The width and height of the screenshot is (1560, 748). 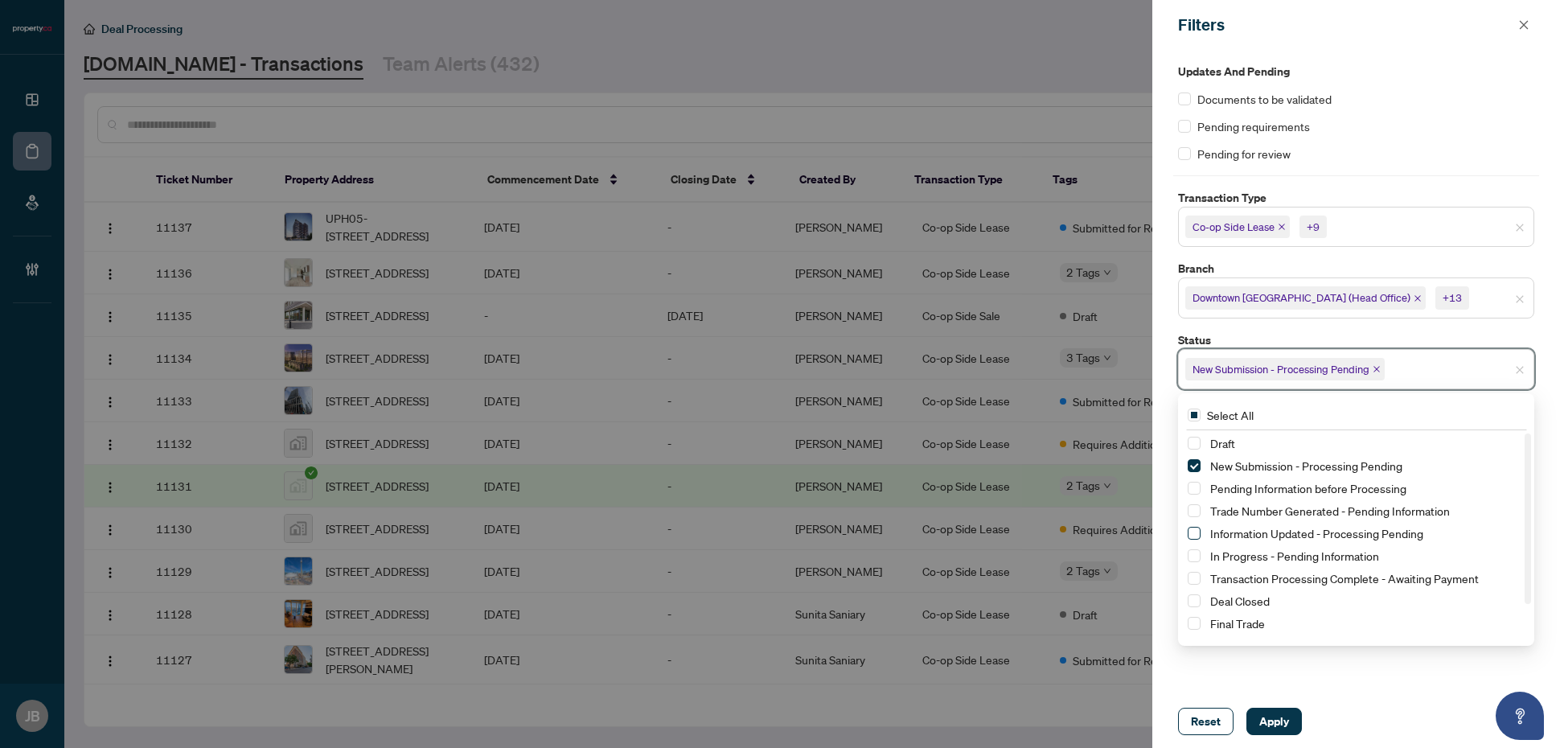 I want to click on span: Documents to be validated, so click(x=1264, y=99).